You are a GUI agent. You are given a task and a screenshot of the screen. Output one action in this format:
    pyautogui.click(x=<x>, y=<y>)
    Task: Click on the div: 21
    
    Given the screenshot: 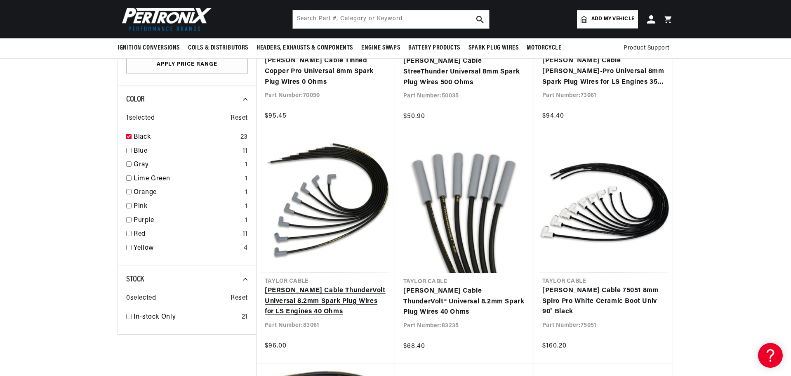 What is the action you would take?
    pyautogui.click(x=244, y=317)
    